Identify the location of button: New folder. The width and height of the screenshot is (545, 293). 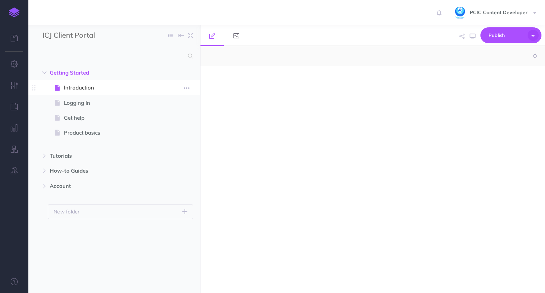
(120, 212).